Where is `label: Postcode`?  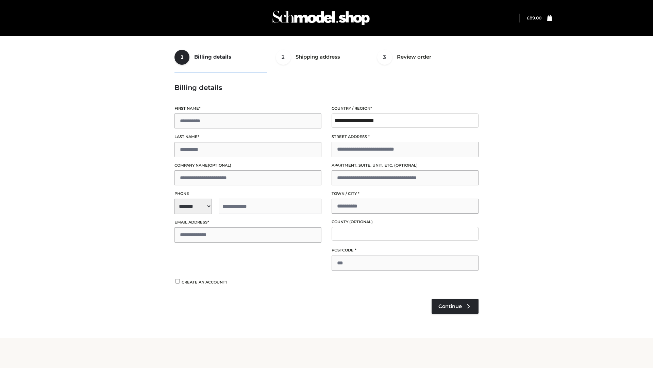 label: Postcode is located at coordinates (405, 250).